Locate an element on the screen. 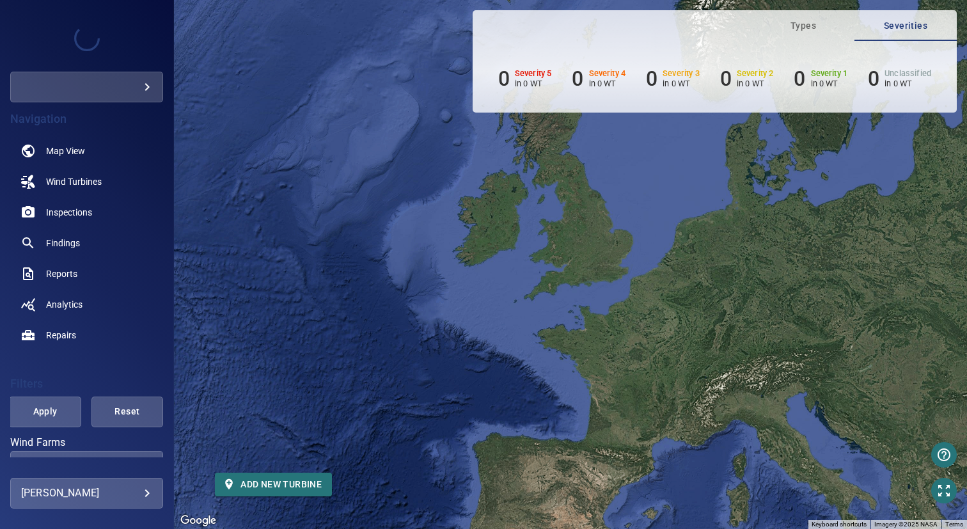 The width and height of the screenshot is (967, 529). span: Reset is located at coordinates (127, 411).